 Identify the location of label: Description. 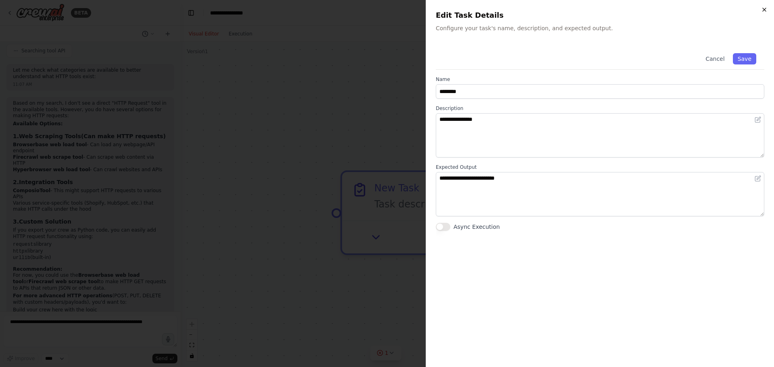
(600, 108).